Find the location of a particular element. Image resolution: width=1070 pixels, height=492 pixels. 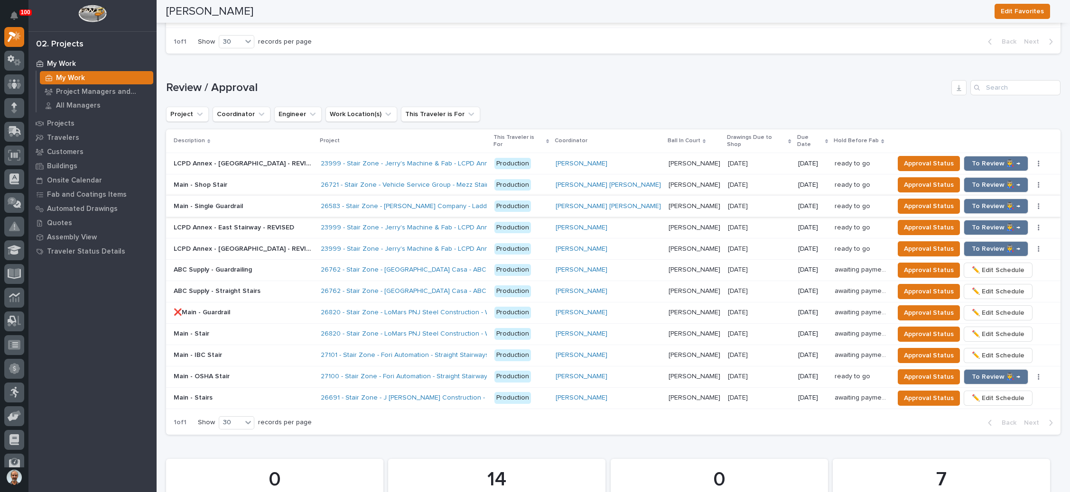

span: Back is located at coordinates (1006, 423).